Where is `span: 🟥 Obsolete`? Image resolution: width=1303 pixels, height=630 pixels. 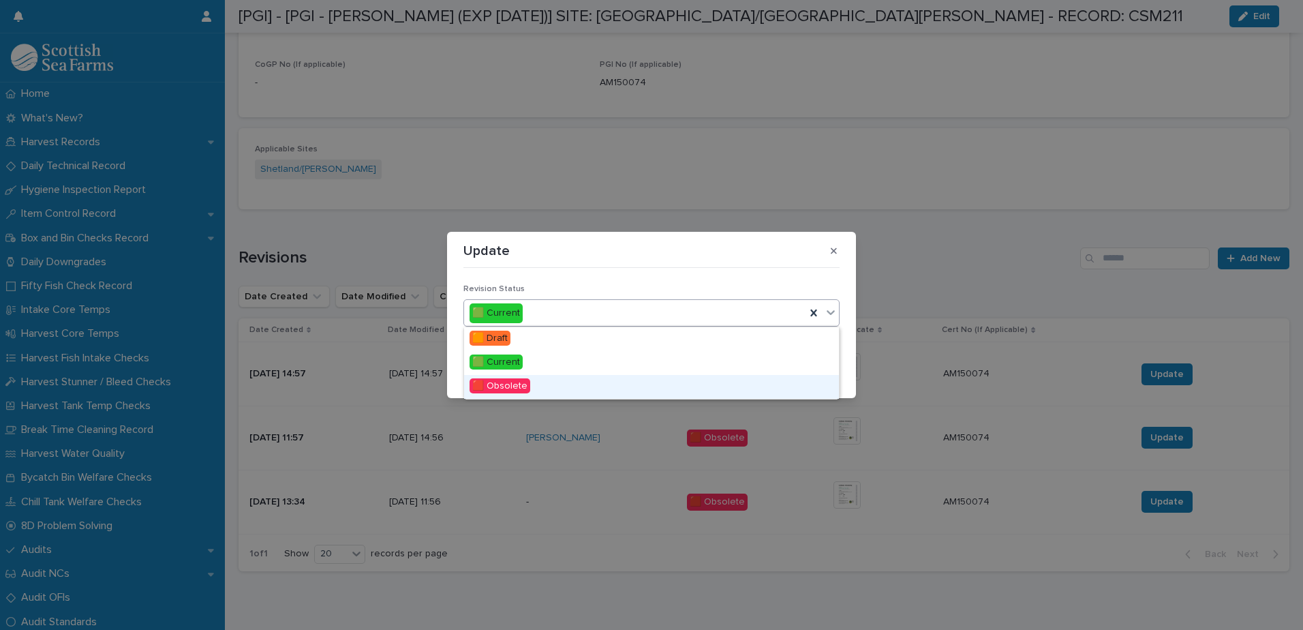
span: 🟥 Obsolete is located at coordinates (500, 386).